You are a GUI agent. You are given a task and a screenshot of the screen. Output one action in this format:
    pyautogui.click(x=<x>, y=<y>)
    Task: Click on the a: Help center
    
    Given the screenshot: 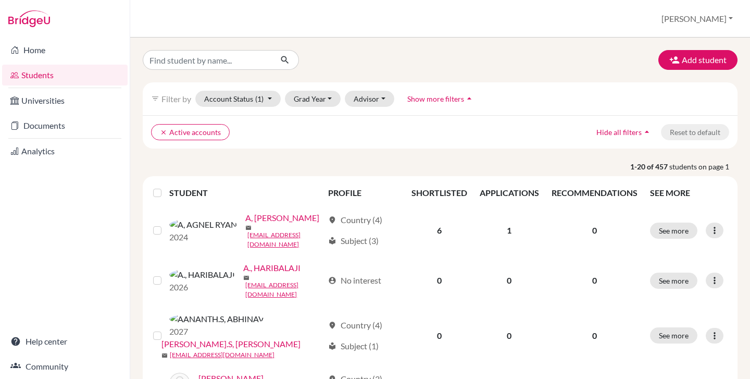 What is the action you would take?
    pyautogui.click(x=65, y=341)
    